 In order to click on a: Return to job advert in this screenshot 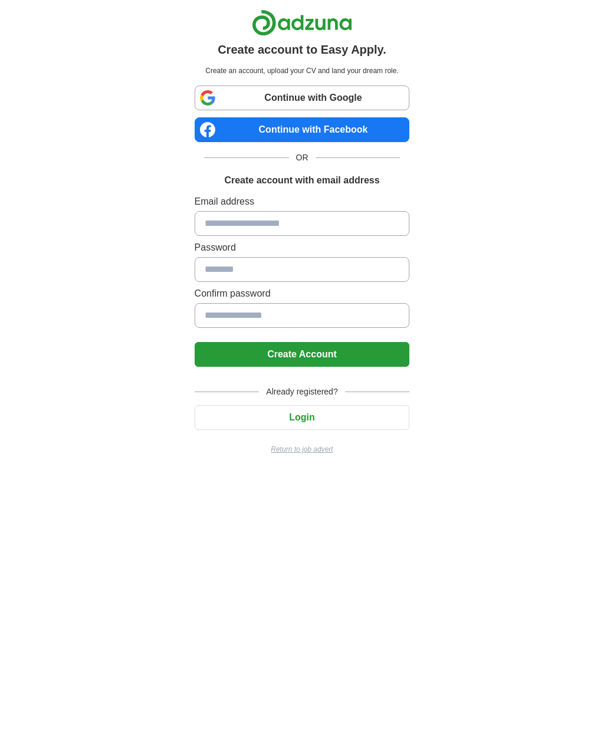, I will do `click(302, 449)`.